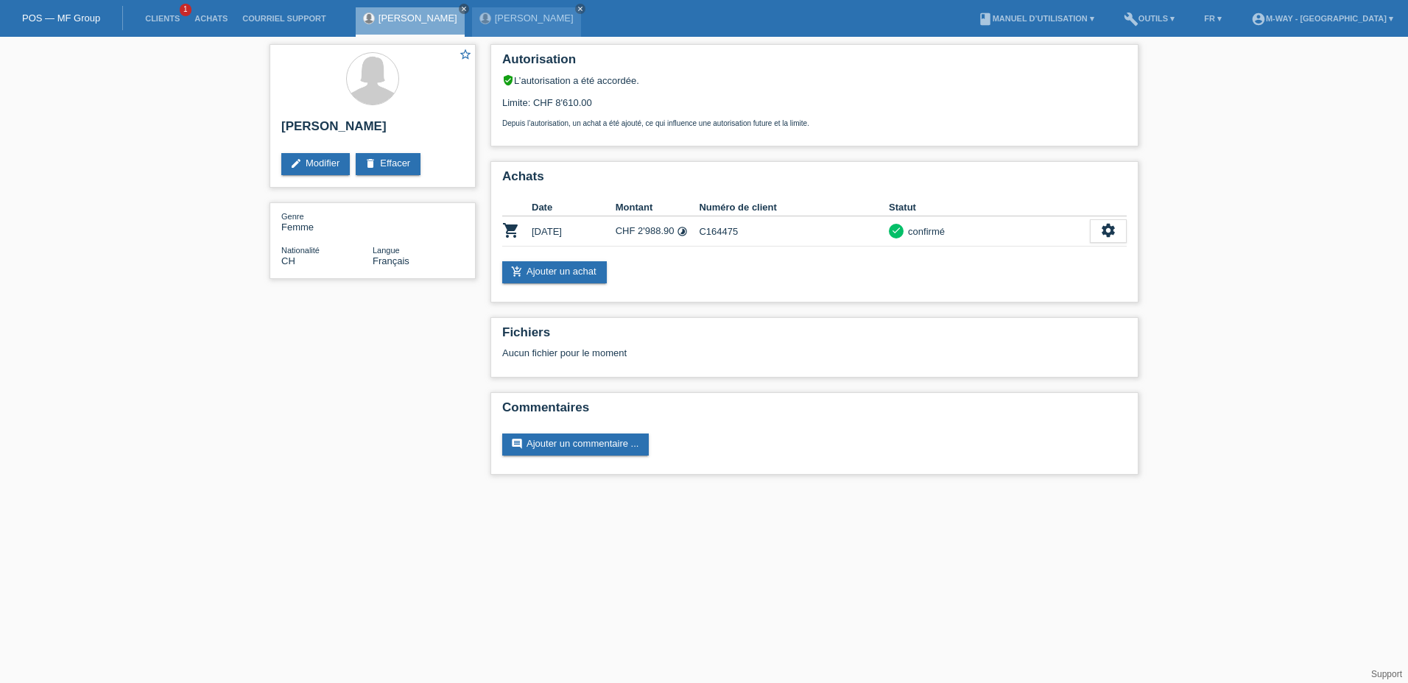 The width and height of the screenshot is (1408, 683). I want to click on th: Numéro de client, so click(794, 208).